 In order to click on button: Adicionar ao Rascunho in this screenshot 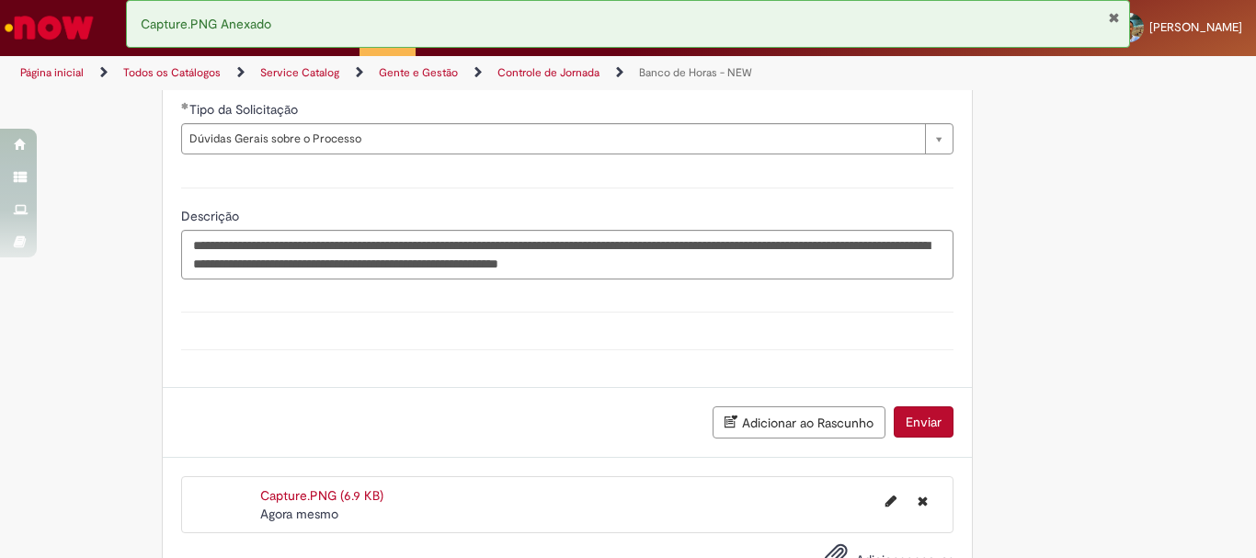, I will do `click(799, 422)`.